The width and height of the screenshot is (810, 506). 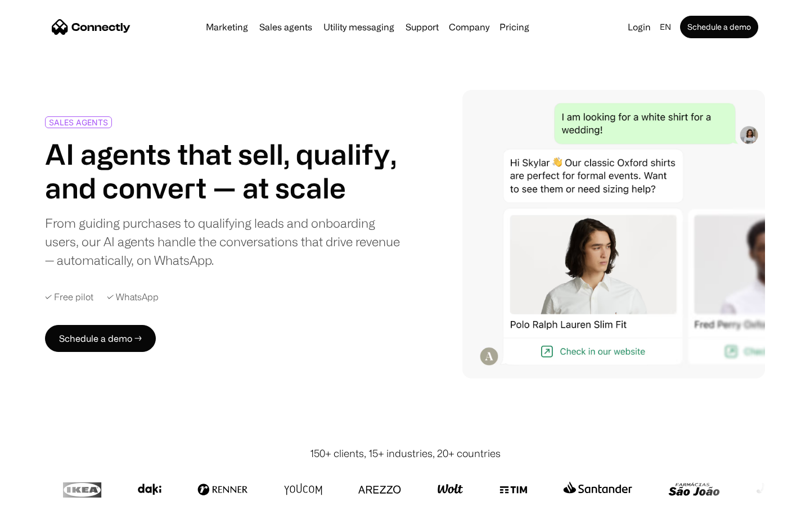 What do you see at coordinates (78, 122) in the screenshot?
I see `div: SALES AGENTS` at bounding box center [78, 122].